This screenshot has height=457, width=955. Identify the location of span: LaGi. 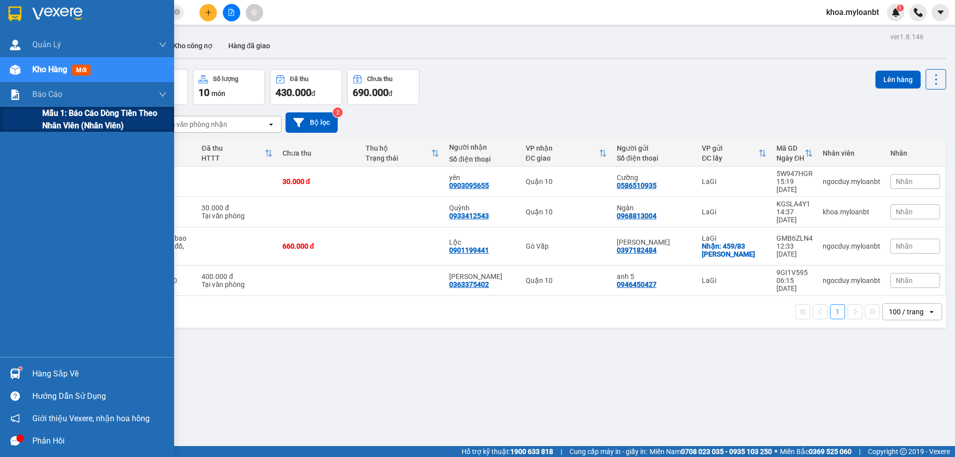
(119, 69).